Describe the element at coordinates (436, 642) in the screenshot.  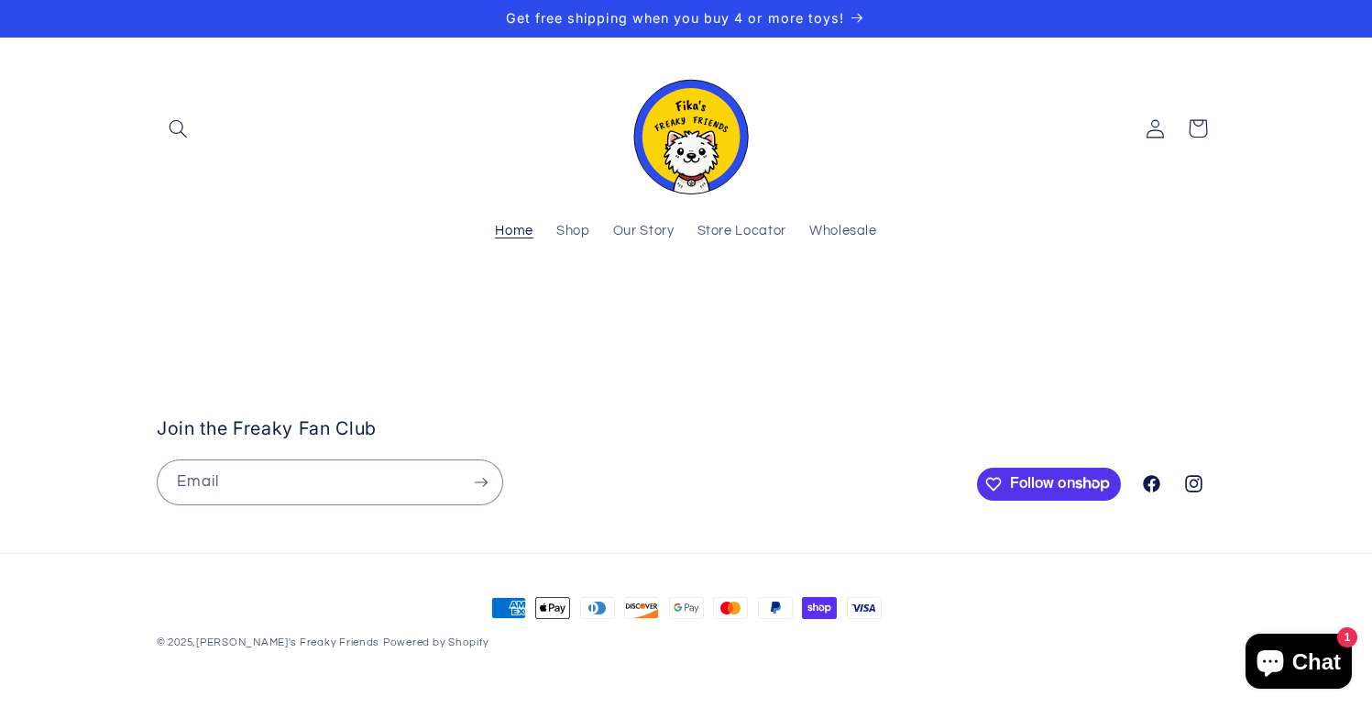
I see `a: Powered by Shopify` at that location.